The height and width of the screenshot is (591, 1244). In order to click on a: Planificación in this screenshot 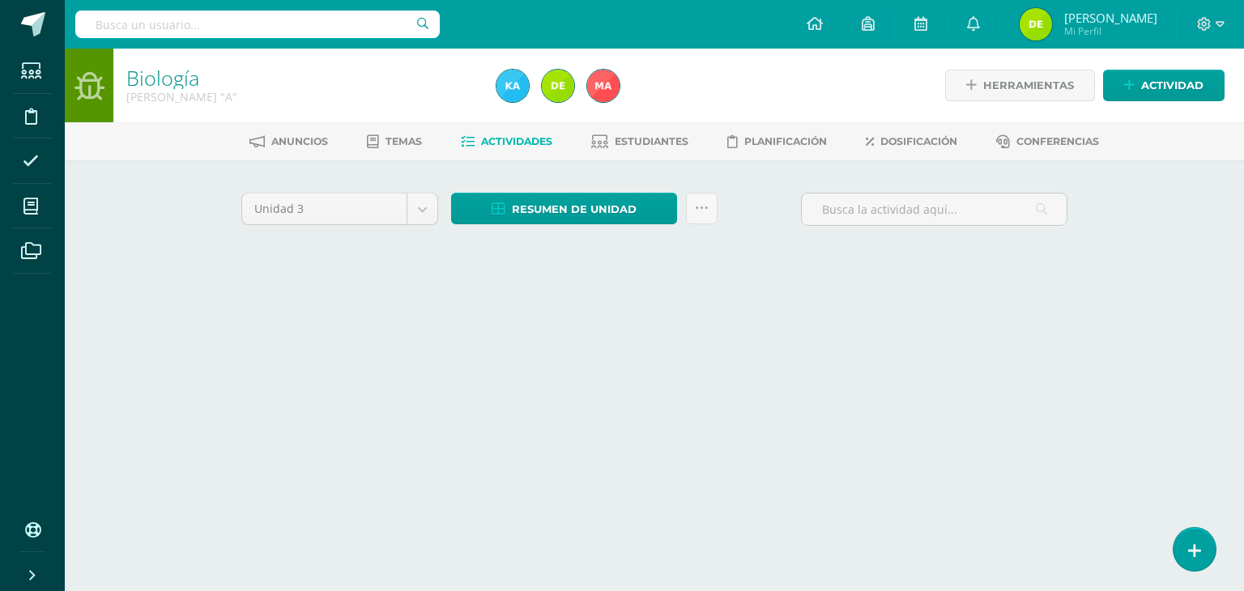, I will do `click(777, 142)`.